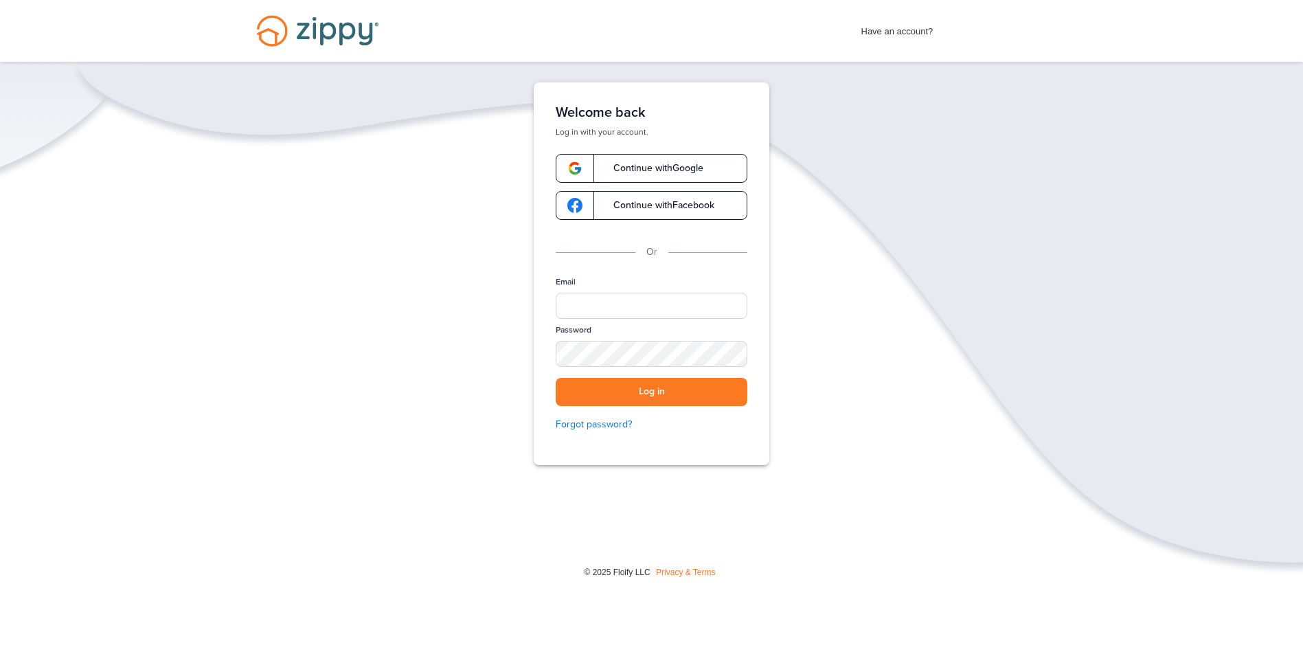 The image size is (1303, 661). I want to click on span: Continue with Facebook, so click(657, 205).